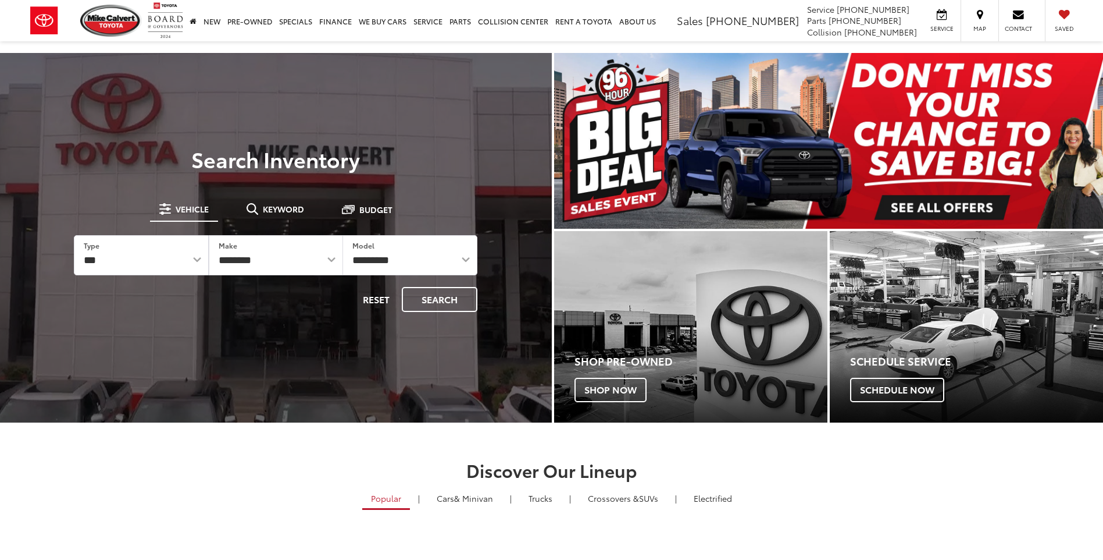 This screenshot has height=560, width=1103. I want to click on span: Collision, so click(825, 32).